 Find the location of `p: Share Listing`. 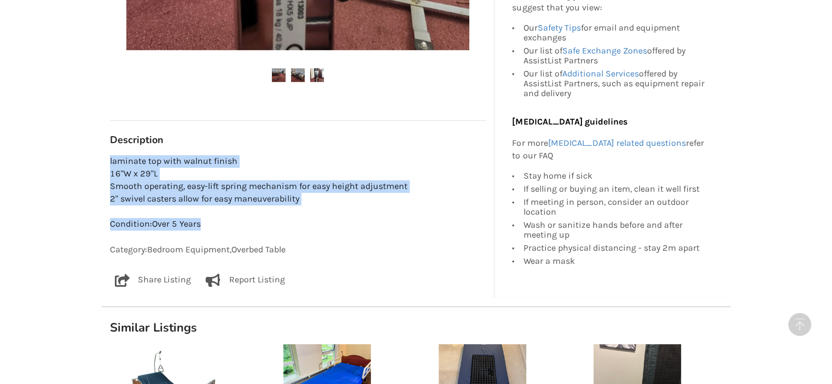

p: Share Listing is located at coordinates (164, 280).